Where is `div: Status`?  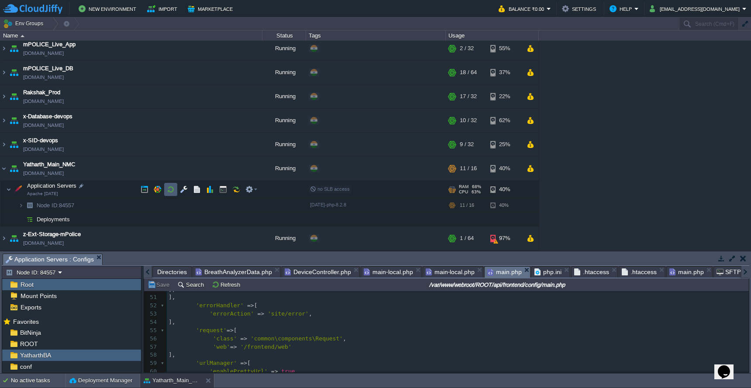
div: Status is located at coordinates (284, 35).